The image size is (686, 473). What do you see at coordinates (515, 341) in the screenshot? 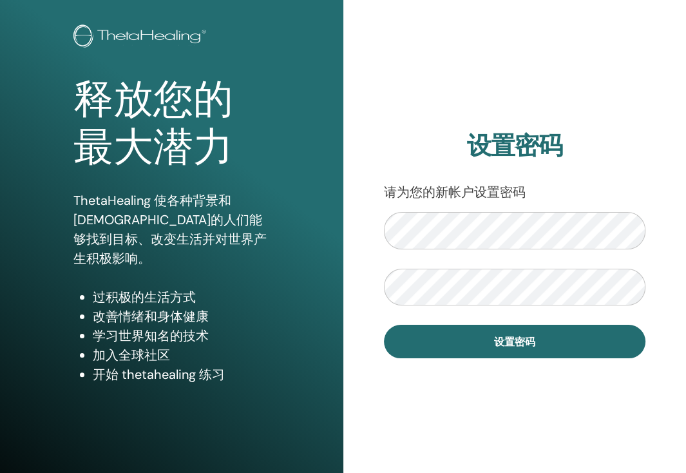
I see `button: 设置密码` at bounding box center [515, 341].